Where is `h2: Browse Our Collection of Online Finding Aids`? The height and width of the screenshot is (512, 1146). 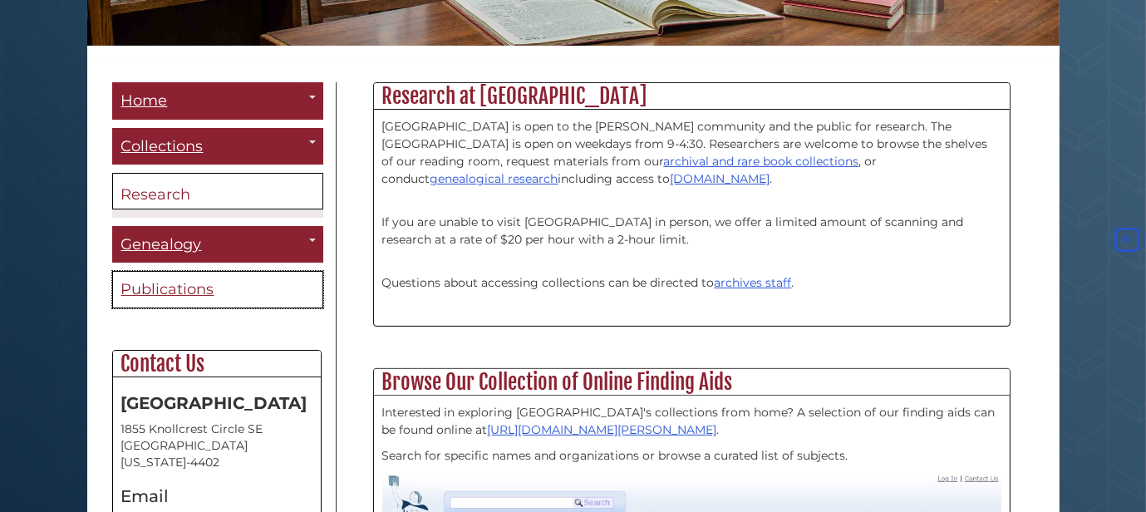
h2: Browse Our Collection of Online Finding Aids is located at coordinates (691, 382).